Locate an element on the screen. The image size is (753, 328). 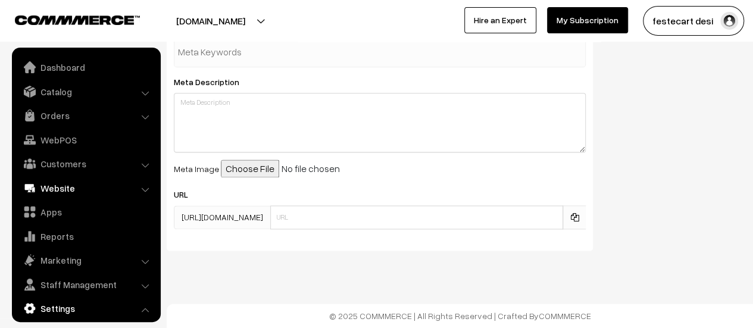
a: Settings is located at coordinates (86, 309).